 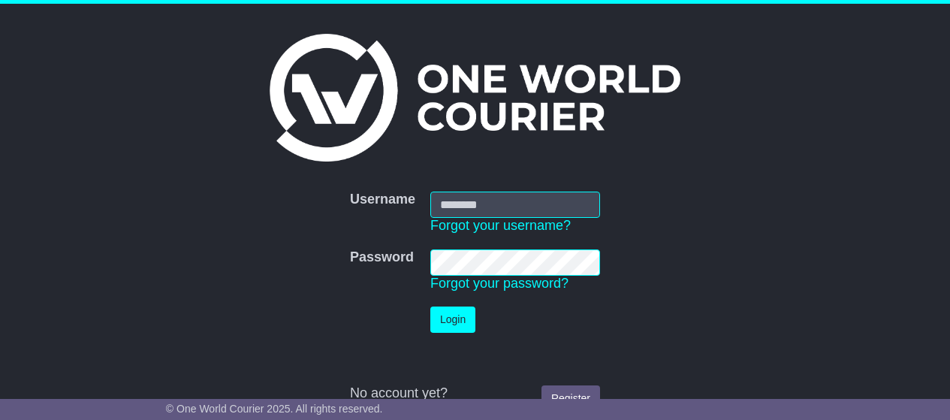 What do you see at coordinates (500, 225) in the screenshot?
I see `a: Forgot your username?` at bounding box center [500, 225].